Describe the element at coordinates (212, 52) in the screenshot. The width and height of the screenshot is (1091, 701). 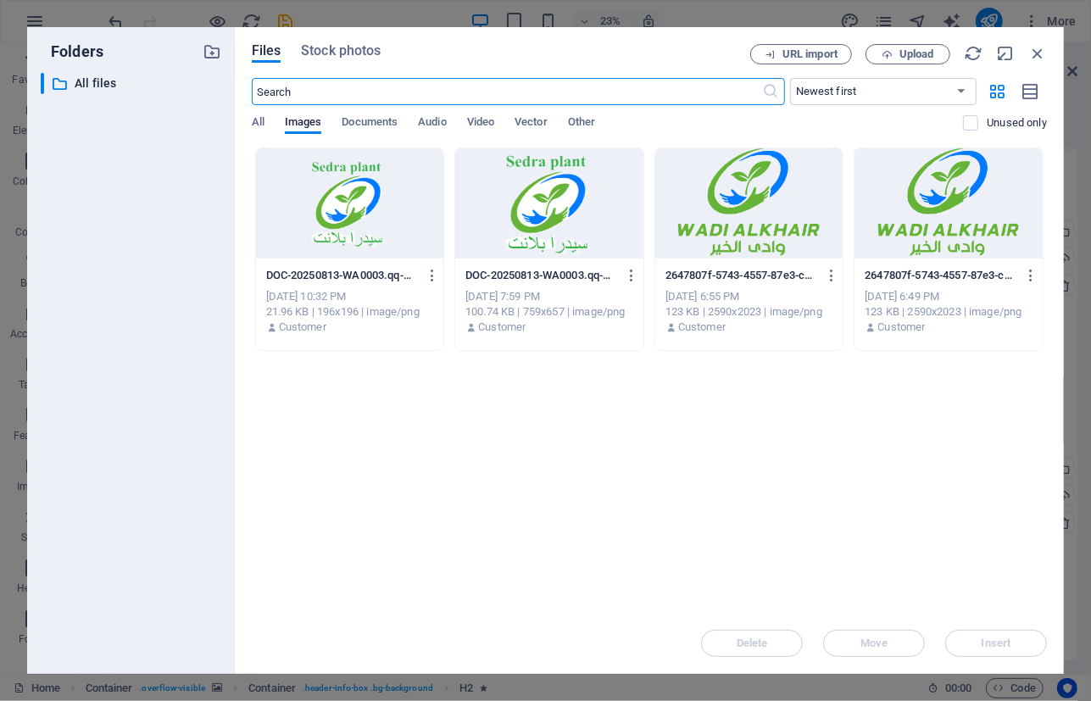
I see `i: Create new folder` at that location.